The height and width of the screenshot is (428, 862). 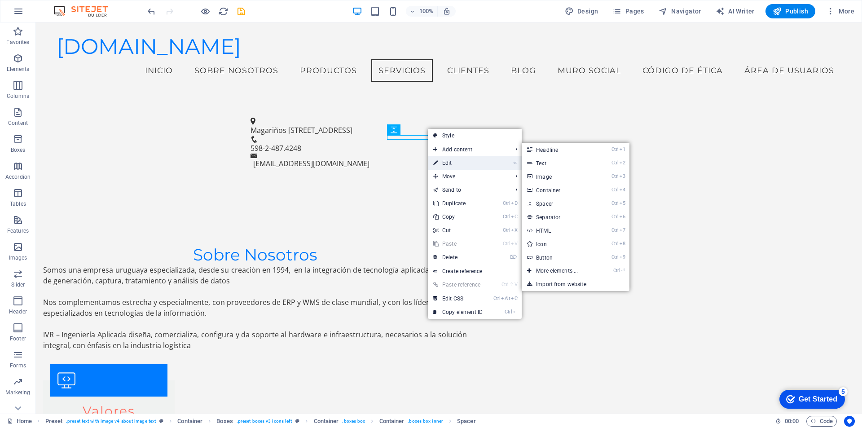 What do you see at coordinates (458, 257) in the screenshot?
I see `a: ⌦Delete` at bounding box center [458, 257].